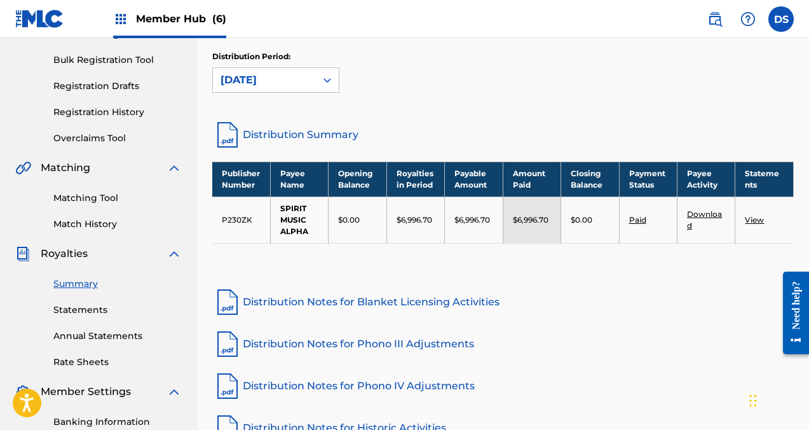 Image resolution: width=809 pixels, height=430 pixels. I want to click on td: SPIRIT MUSIC ALPHA, so click(299, 219).